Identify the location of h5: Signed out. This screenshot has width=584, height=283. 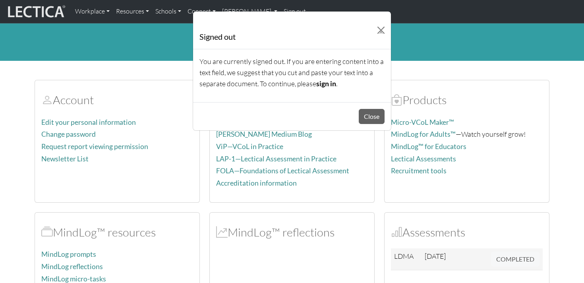
(217, 37).